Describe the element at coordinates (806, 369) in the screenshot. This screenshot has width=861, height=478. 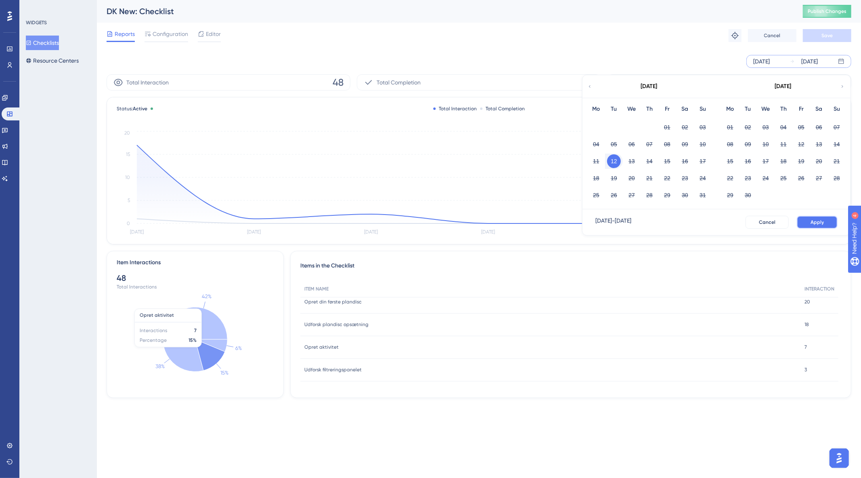
I see `span: 3` at that location.